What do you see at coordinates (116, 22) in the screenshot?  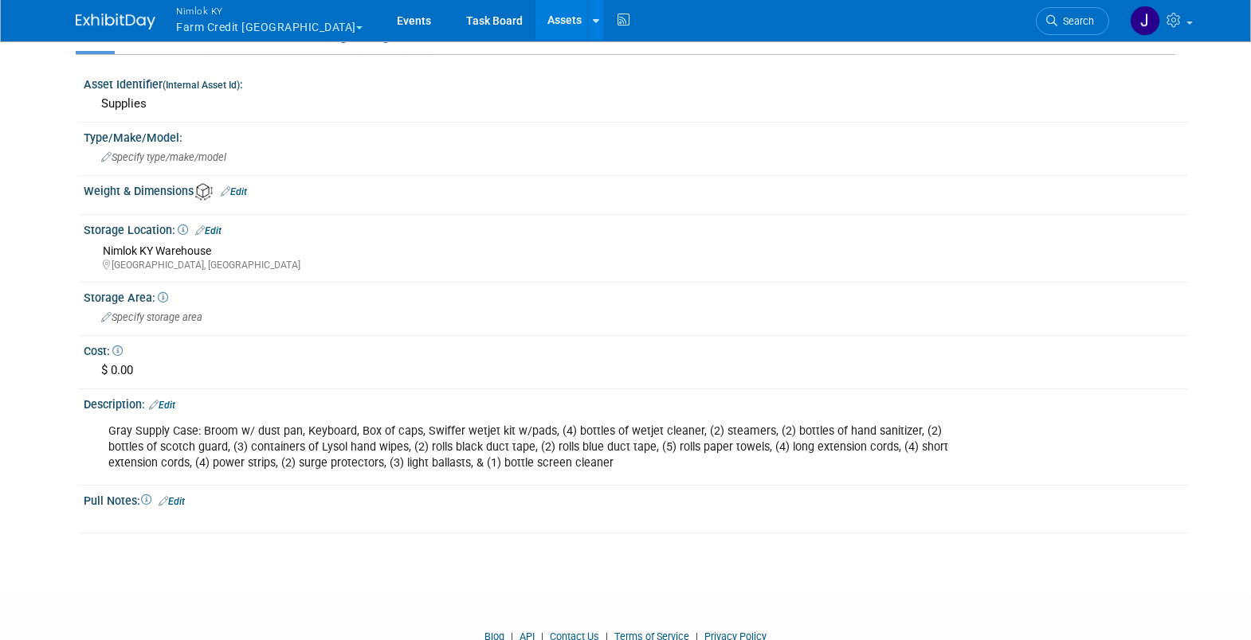 I see `img: ExhibitDay` at bounding box center [116, 22].